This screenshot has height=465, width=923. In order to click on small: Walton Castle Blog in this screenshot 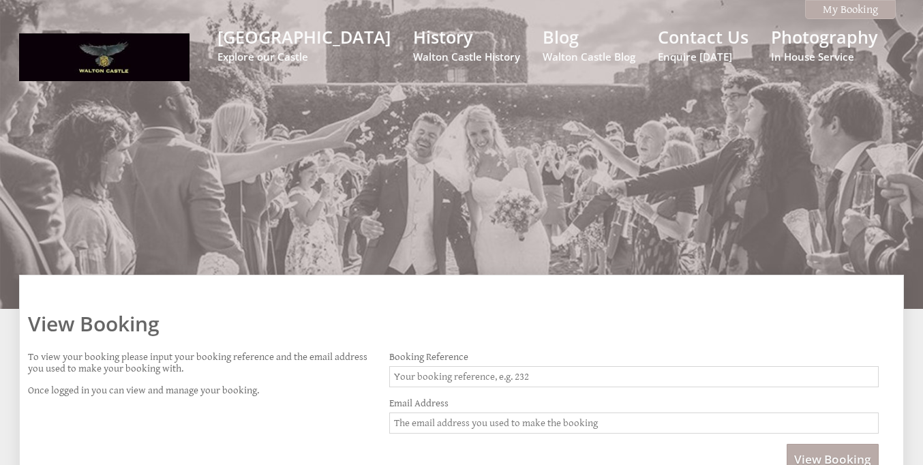, I will do `click(589, 57)`.